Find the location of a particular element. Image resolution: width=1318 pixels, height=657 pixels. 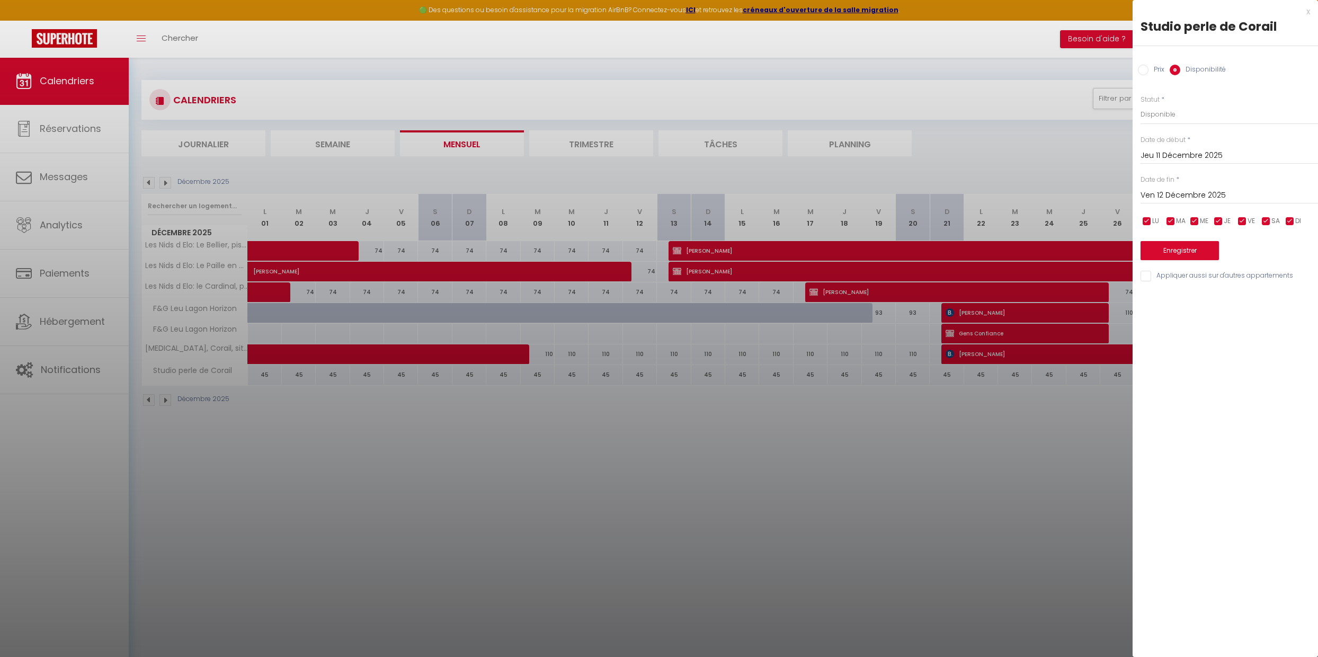

div: Studio perle de Corail is located at coordinates (1226, 26).